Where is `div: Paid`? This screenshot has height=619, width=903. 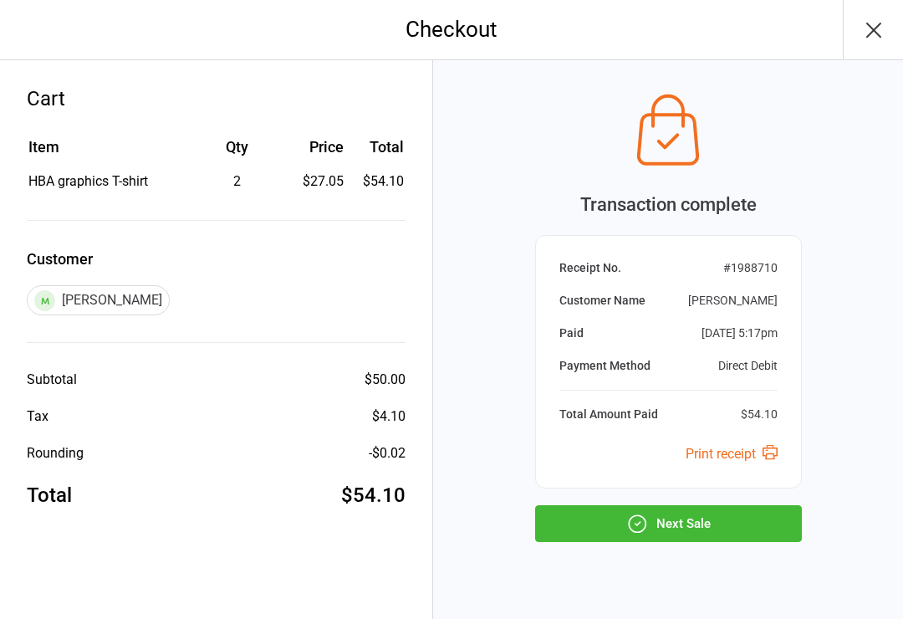
div: Paid is located at coordinates (571, 333).